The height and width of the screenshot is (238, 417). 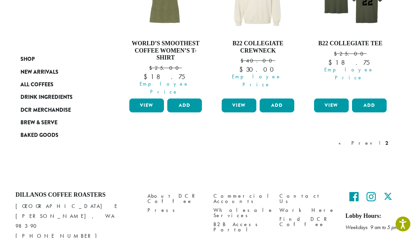 What do you see at coordinates (47, 97) in the screenshot?
I see `span: Drink Ingredients` at bounding box center [47, 97].